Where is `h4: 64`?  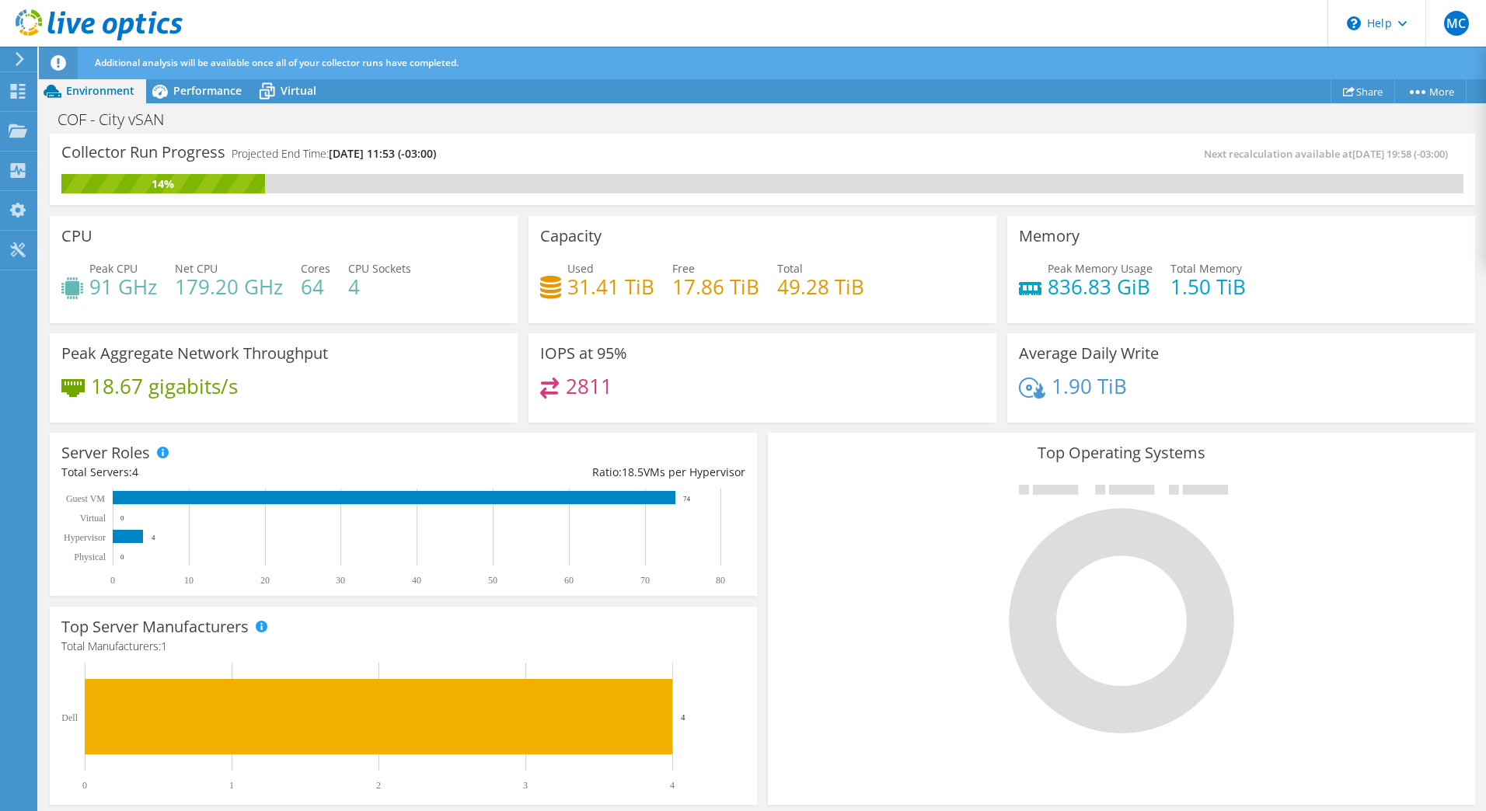
h4: 64 is located at coordinates (315, 287).